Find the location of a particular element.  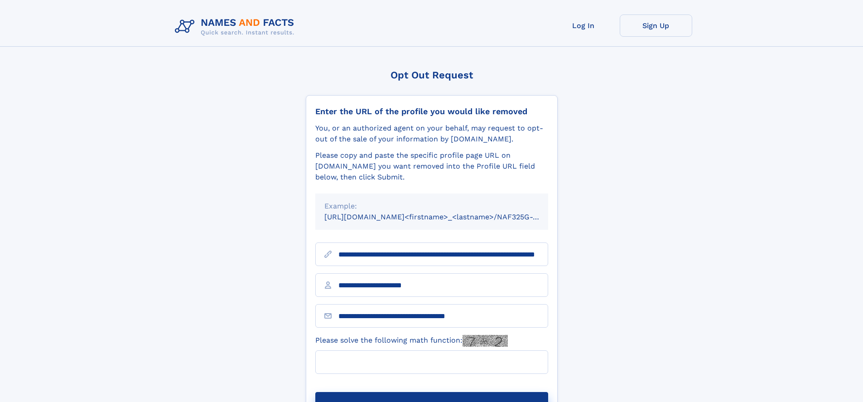

label: Please solve the following math function: is located at coordinates (412, 341).